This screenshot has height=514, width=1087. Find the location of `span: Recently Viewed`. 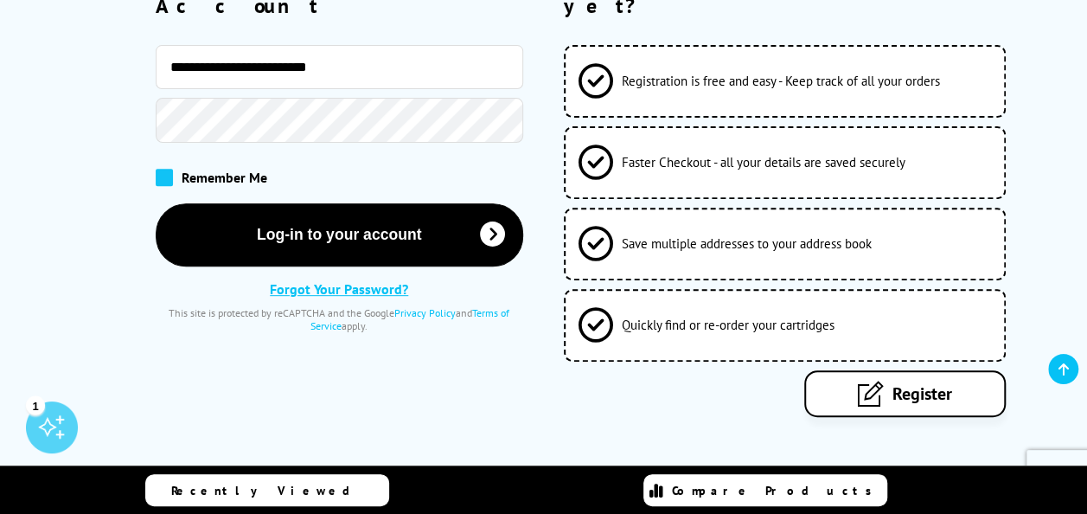

span: Recently Viewed is located at coordinates (269, 490).